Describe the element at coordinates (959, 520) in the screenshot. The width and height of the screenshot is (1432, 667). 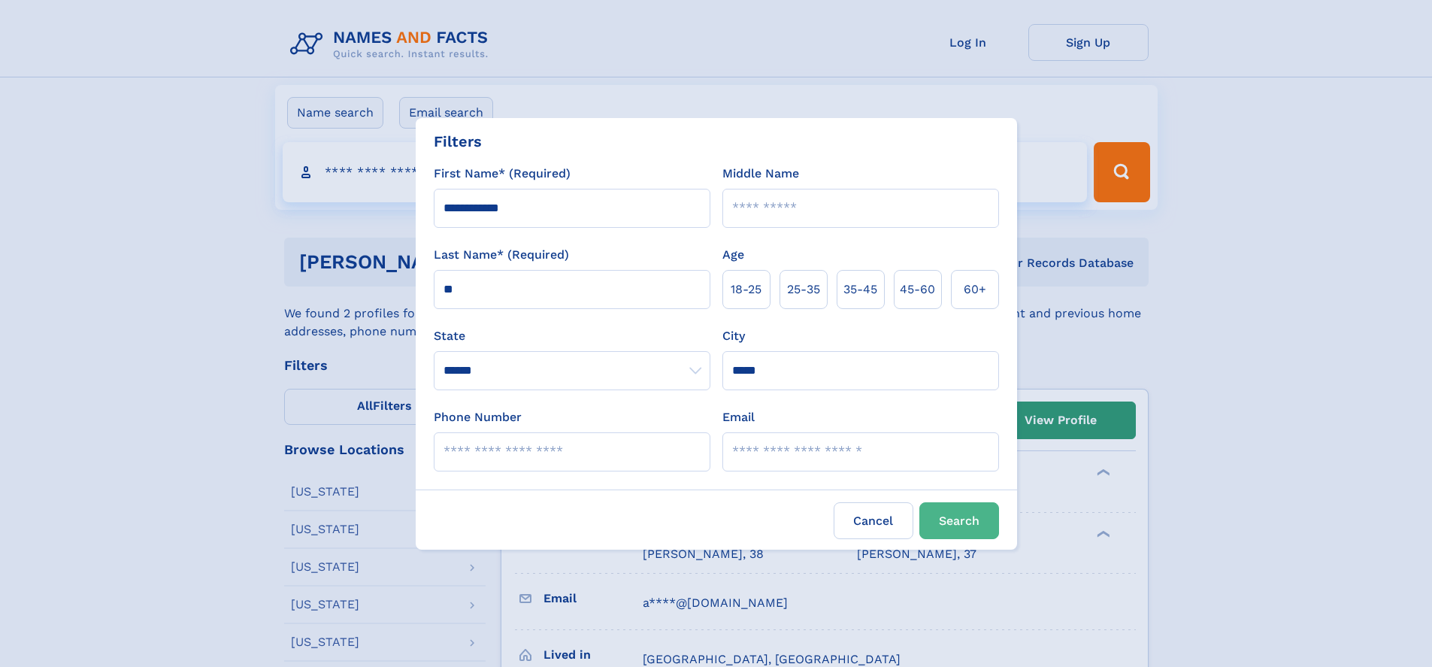
I see `button: Search` at that location.